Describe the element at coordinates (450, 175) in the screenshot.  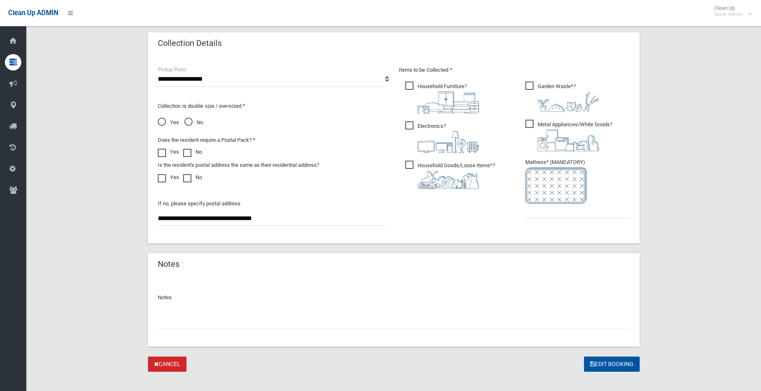
I see `span: Household Goods/Loose Items*` at that location.